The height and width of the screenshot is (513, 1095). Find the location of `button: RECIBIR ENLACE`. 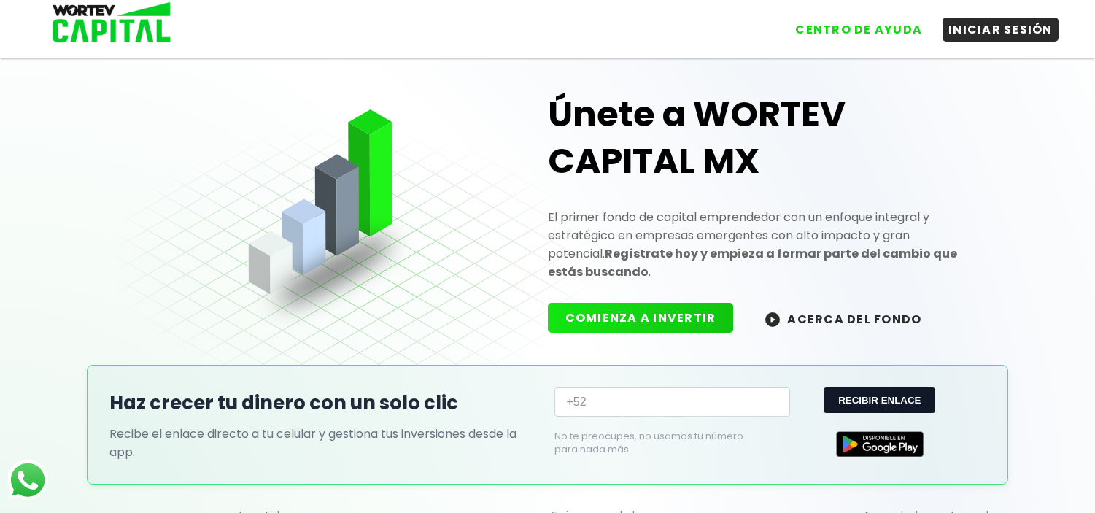

button: RECIBIR ENLACE is located at coordinates (879, 400).